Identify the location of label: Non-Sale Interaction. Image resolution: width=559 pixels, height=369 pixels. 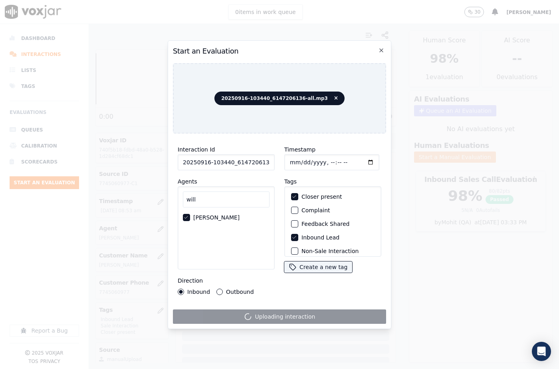
(330, 251).